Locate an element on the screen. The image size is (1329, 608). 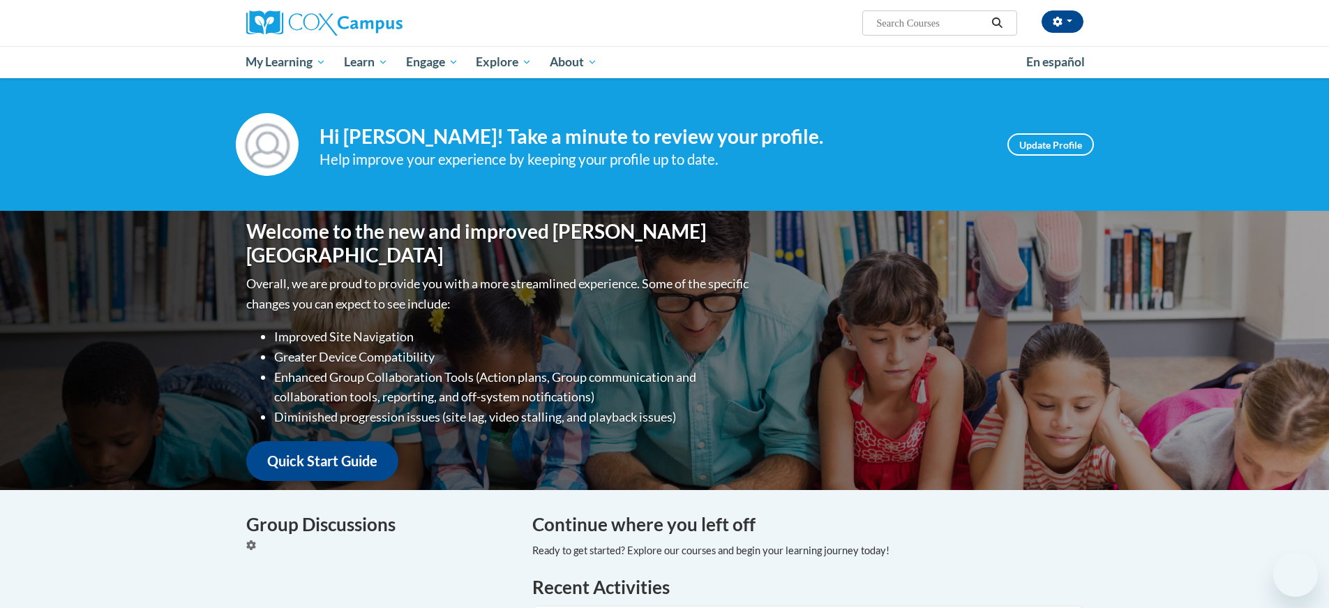
a: Learn is located at coordinates (366, 62).